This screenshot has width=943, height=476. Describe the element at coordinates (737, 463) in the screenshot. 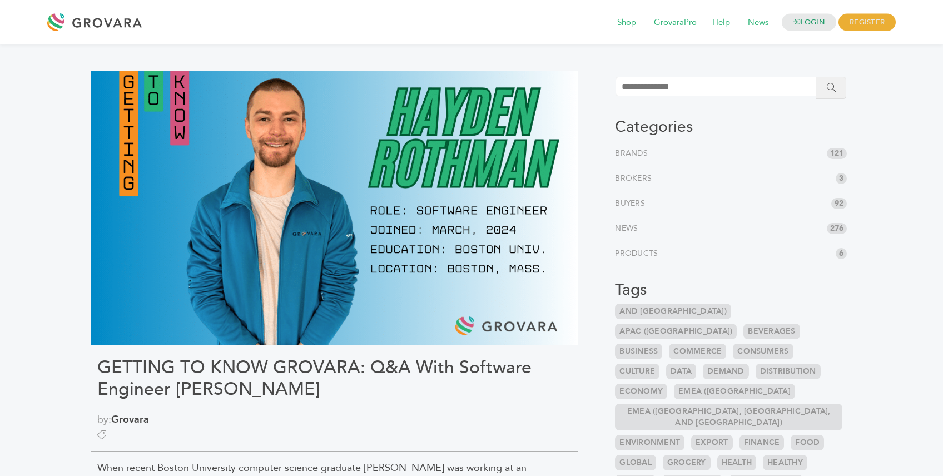

I see `a: Health` at that location.